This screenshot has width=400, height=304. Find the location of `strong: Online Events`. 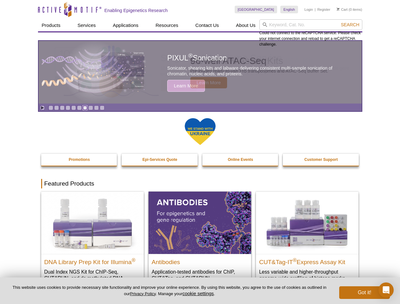

strong: Online Events is located at coordinates (240, 160).